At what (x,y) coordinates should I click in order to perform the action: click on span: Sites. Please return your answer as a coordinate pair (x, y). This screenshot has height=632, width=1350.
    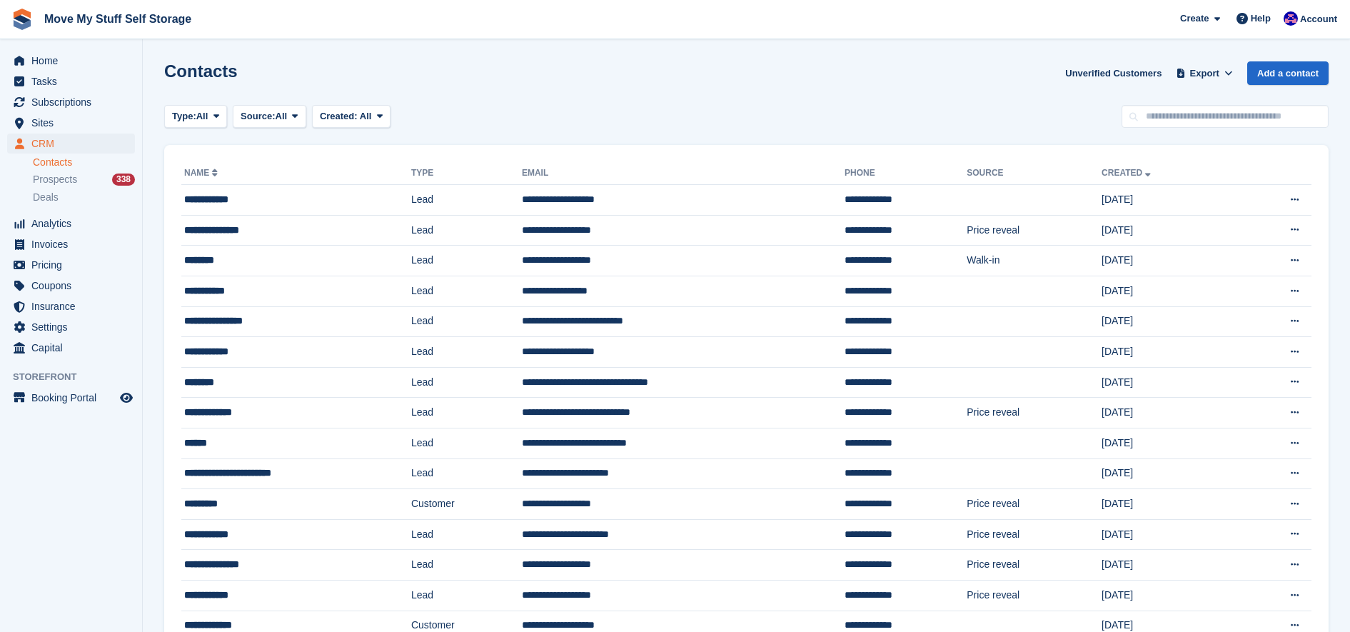
    Looking at the image, I should click on (74, 123).